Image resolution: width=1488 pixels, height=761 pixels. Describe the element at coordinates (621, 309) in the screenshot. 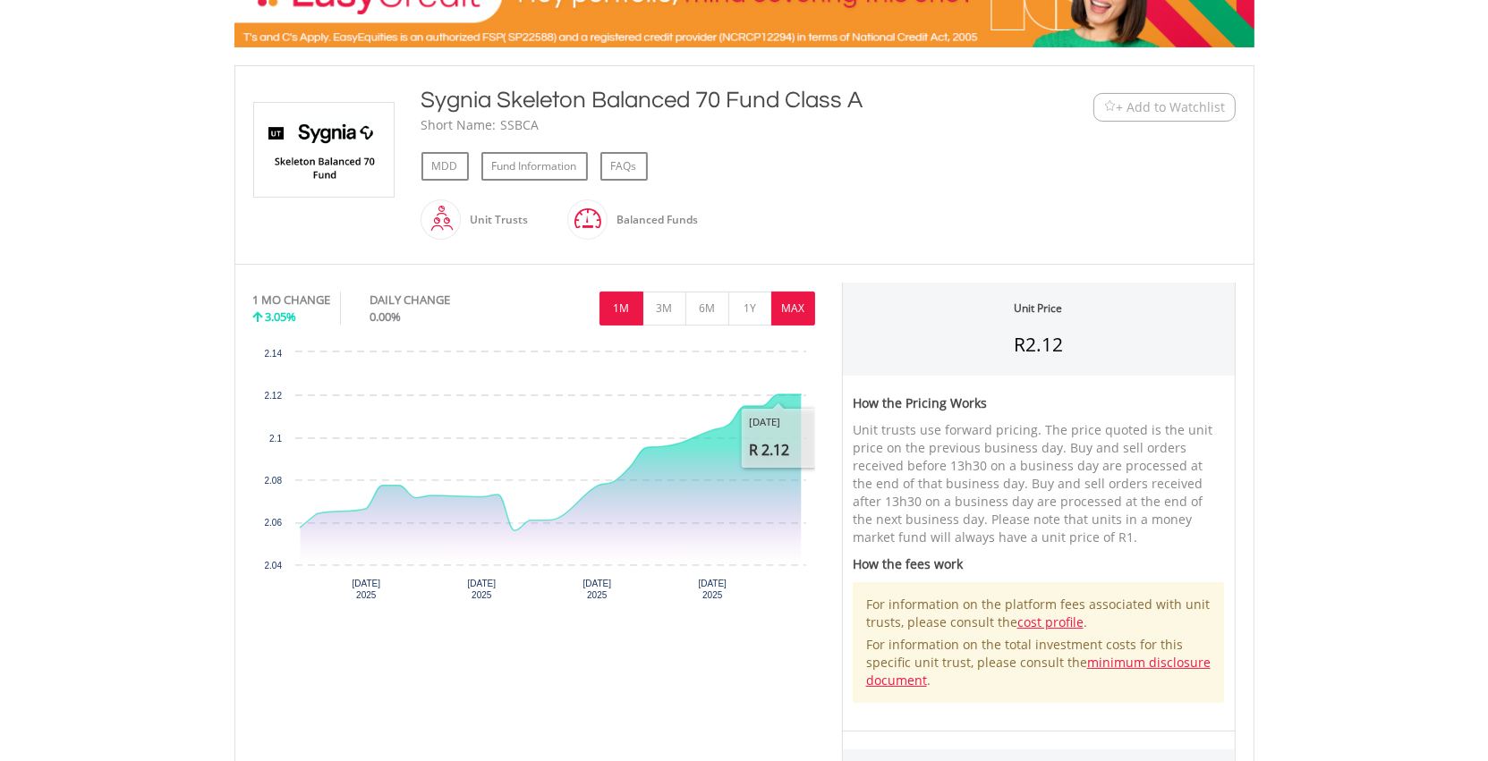

I see `button: 1M` at that location.